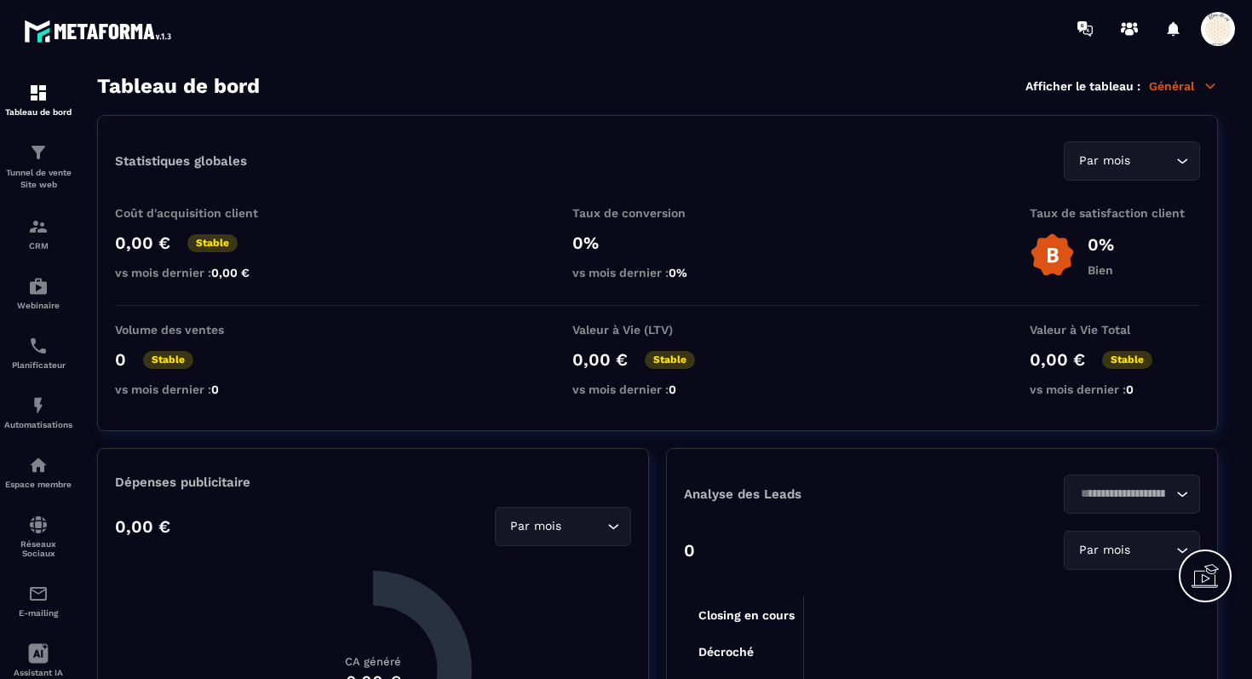  Describe the element at coordinates (38, 346) in the screenshot. I see `img: scheduler` at that location.